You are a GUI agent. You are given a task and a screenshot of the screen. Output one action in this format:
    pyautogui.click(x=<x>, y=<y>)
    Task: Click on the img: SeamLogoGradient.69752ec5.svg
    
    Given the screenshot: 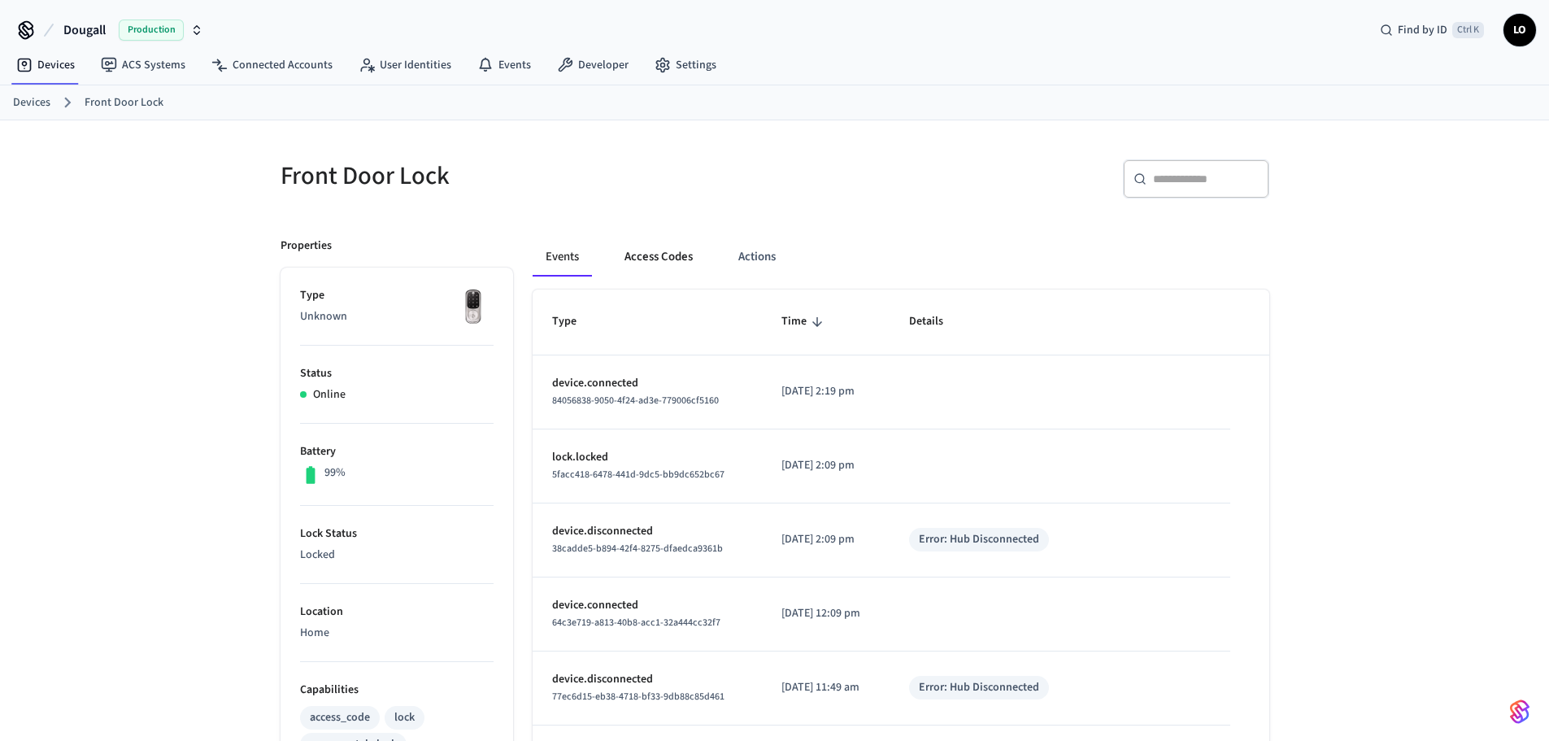 What is the action you would take?
    pyautogui.click(x=1520, y=712)
    